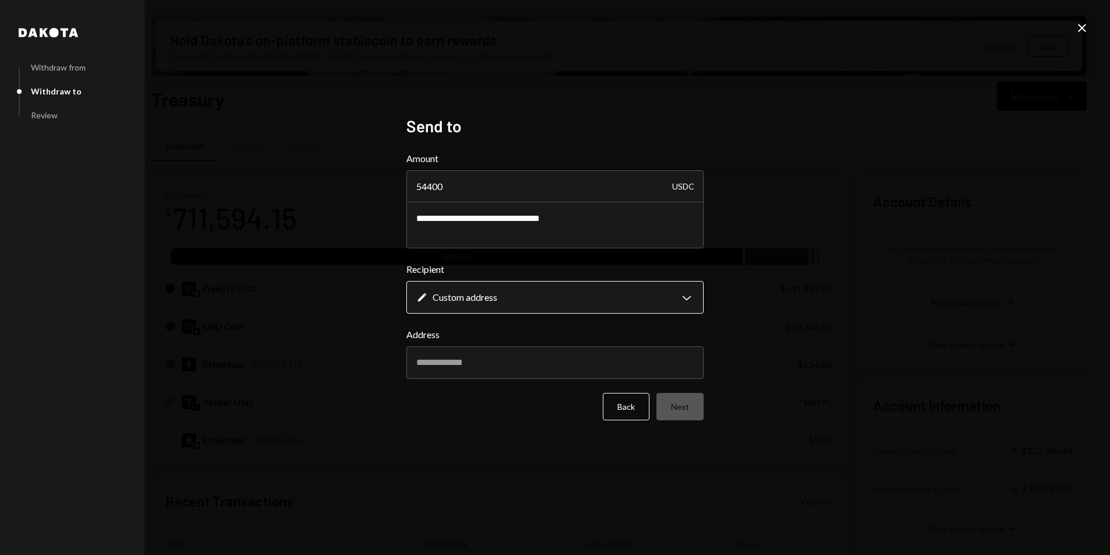 The height and width of the screenshot is (555, 1110). What do you see at coordinates (555, 297) in the screenshot?
I see `button: Recipient` at bounding box center [555, 297].